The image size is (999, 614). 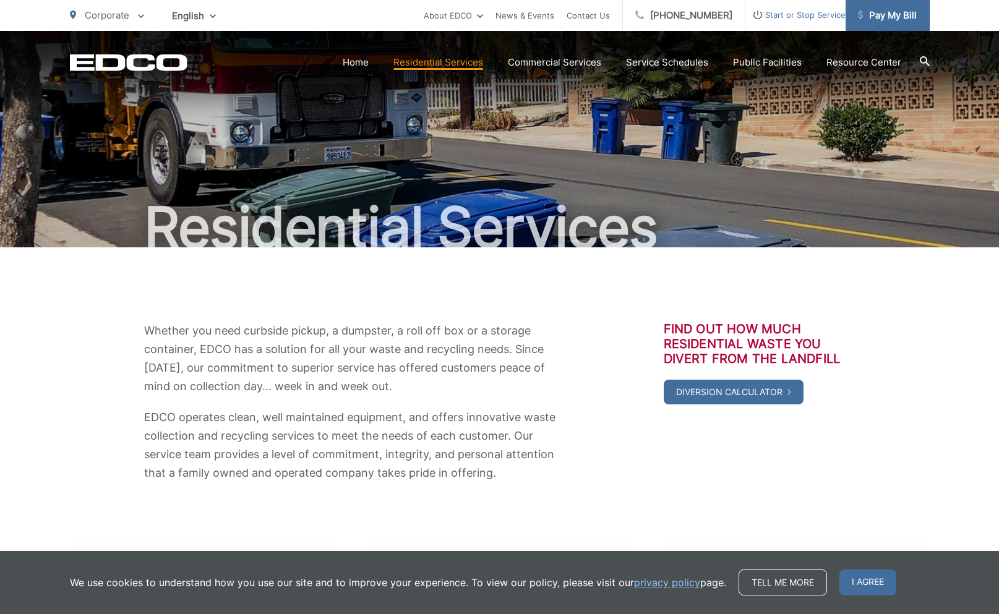 What do you see at coordinates (194, 15) in the screenshot?
I see `span: English` at bounding box center [194, 15].